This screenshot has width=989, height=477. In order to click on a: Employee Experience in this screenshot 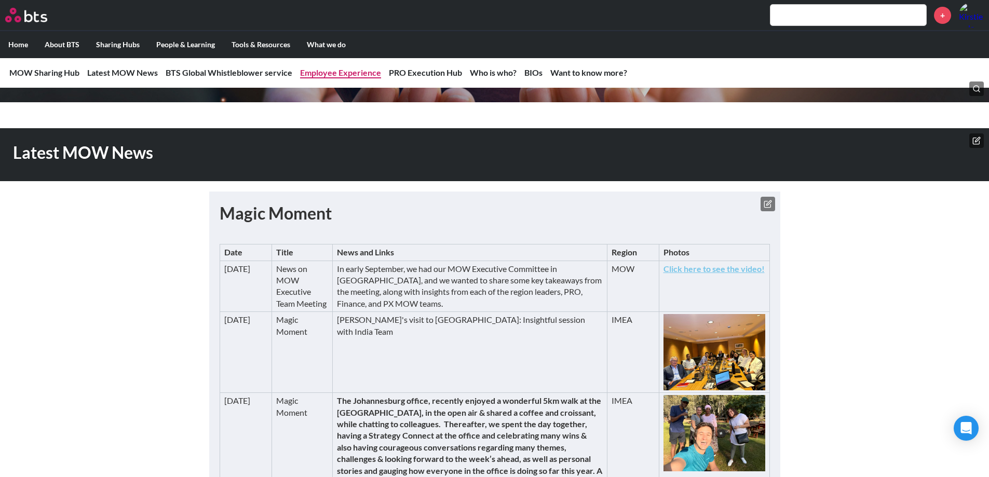, I will do `click(341, 72)`.